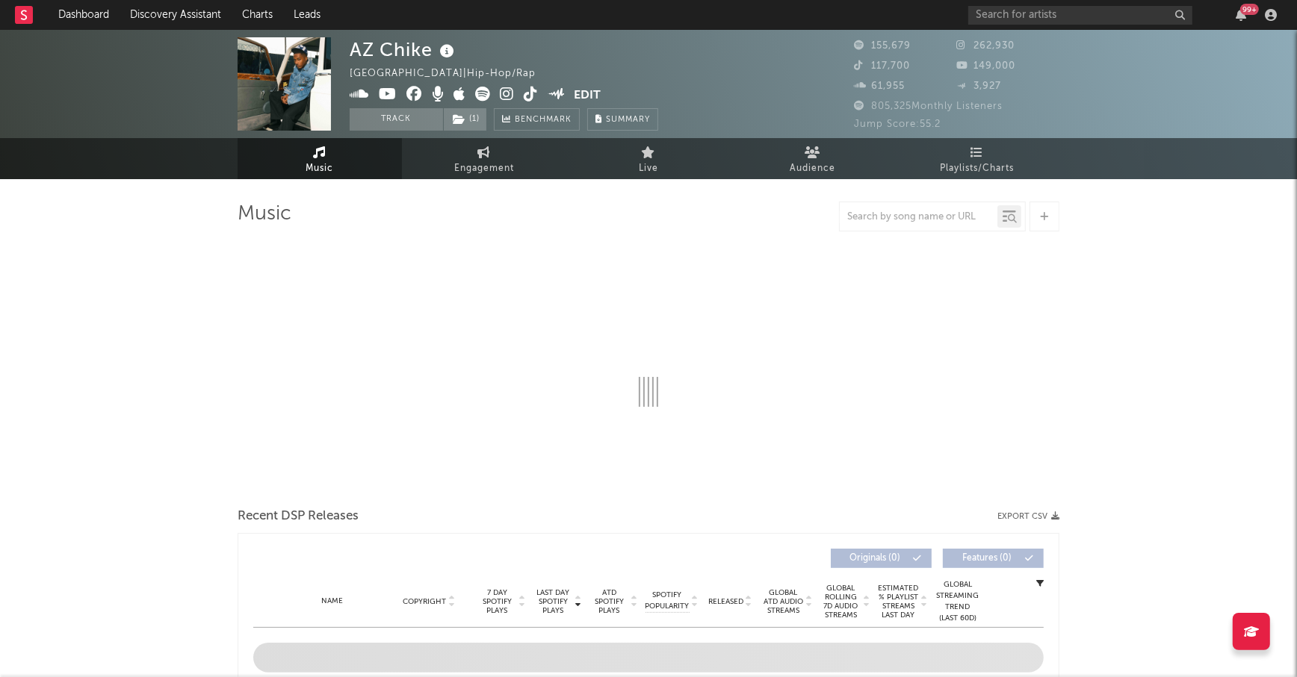 This screenshot has height=677, width=1297. I want to click on a: Engagement, so click(484, 158).